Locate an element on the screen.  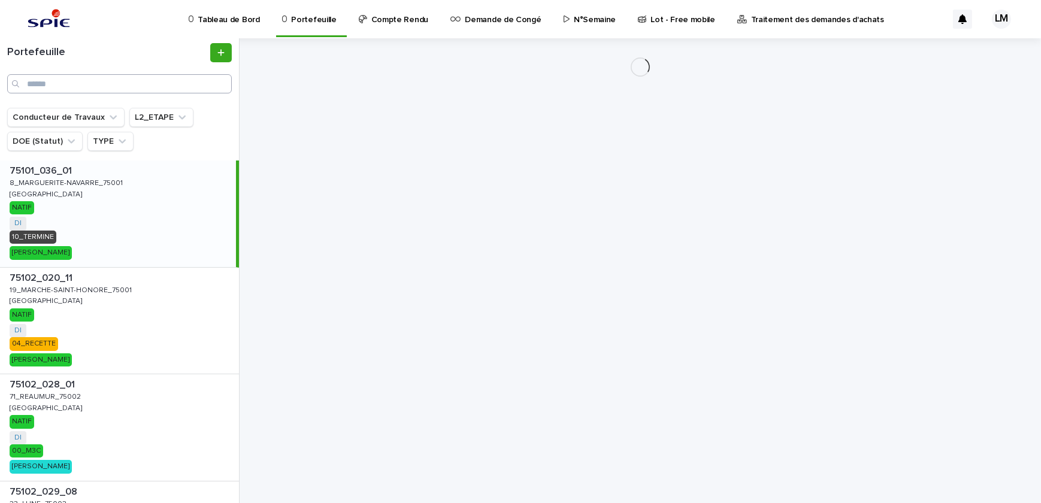
div: Search is located at coordinates (119, 84).